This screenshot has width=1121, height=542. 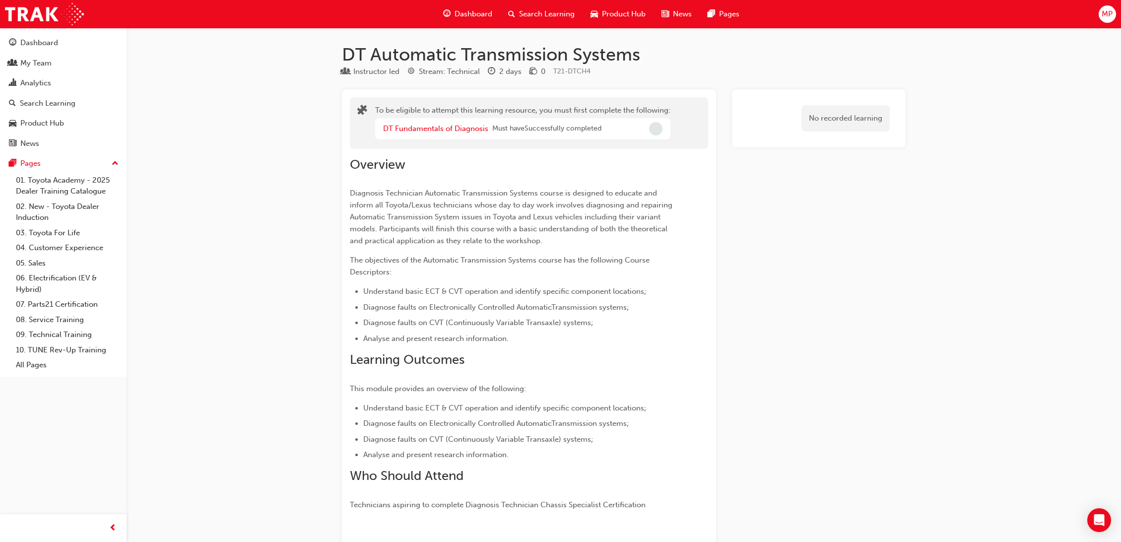 I want to click on span: Who Should Attend, so click(x=406, y=475).